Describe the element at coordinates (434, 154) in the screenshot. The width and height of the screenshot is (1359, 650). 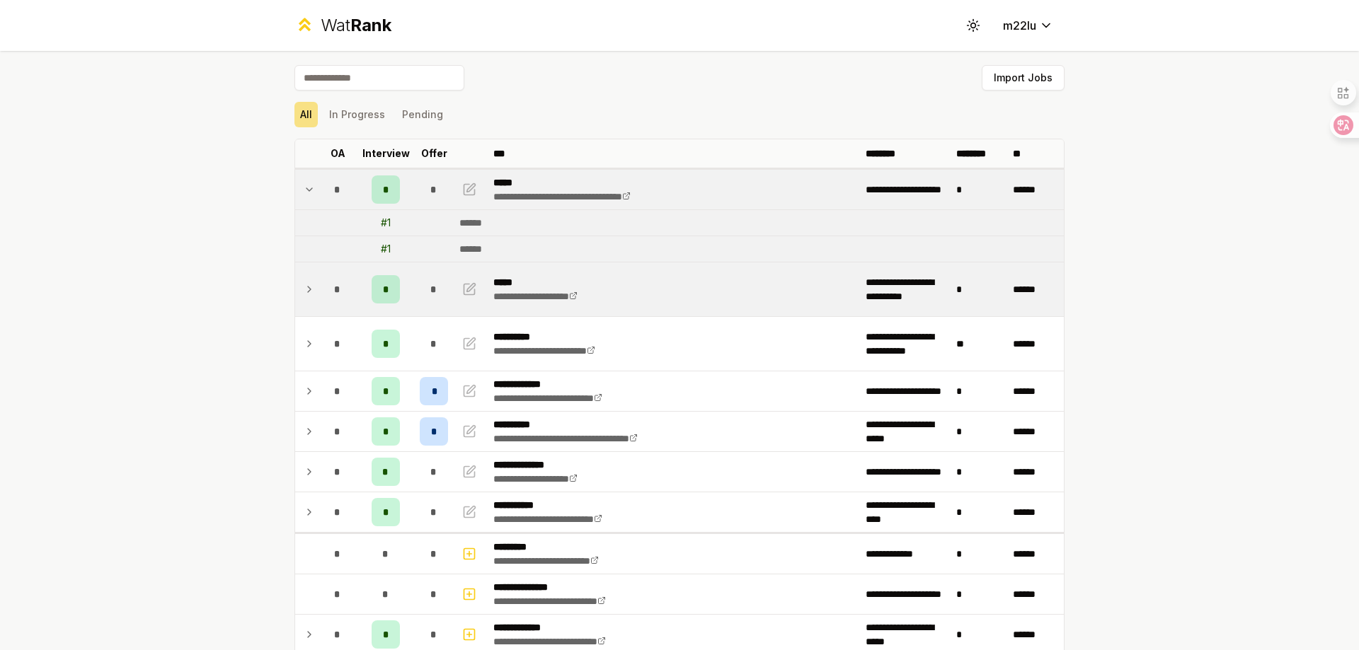
I see `p: Offer` at that location.